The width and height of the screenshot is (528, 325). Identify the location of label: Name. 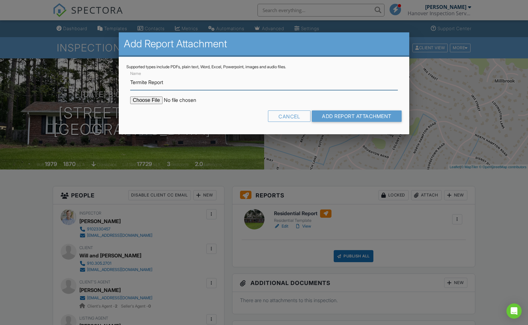
(136, 74).